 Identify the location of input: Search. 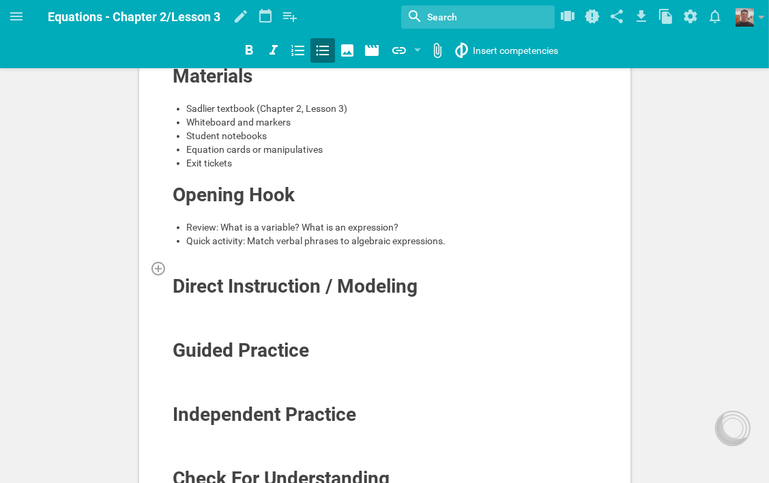
(472, 17).